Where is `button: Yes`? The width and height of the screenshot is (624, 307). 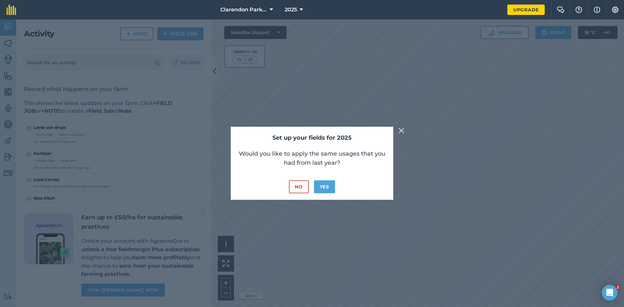 button: Yes is located at coordinates (324, 187).